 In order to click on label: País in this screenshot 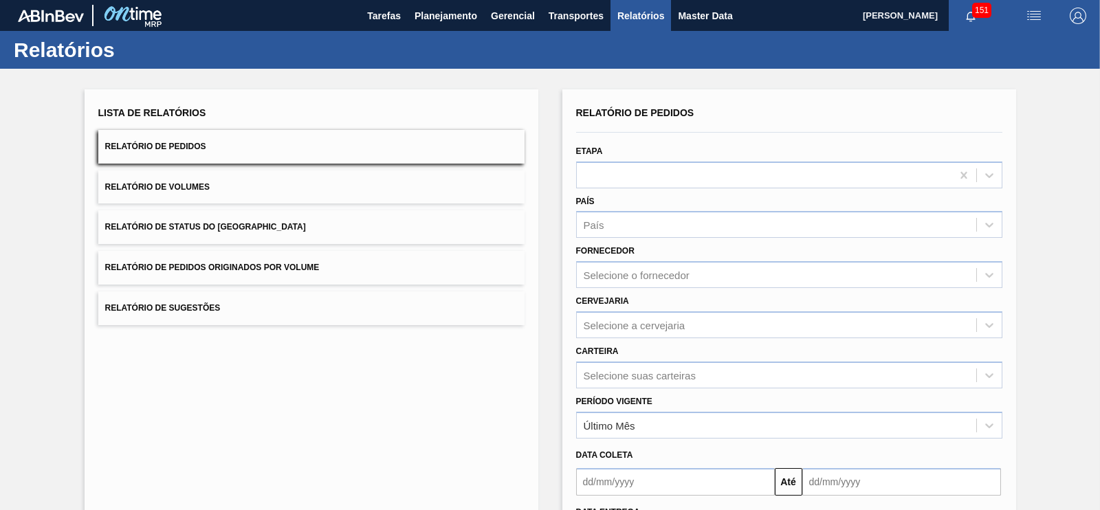, I will do `click(585, 201)`.